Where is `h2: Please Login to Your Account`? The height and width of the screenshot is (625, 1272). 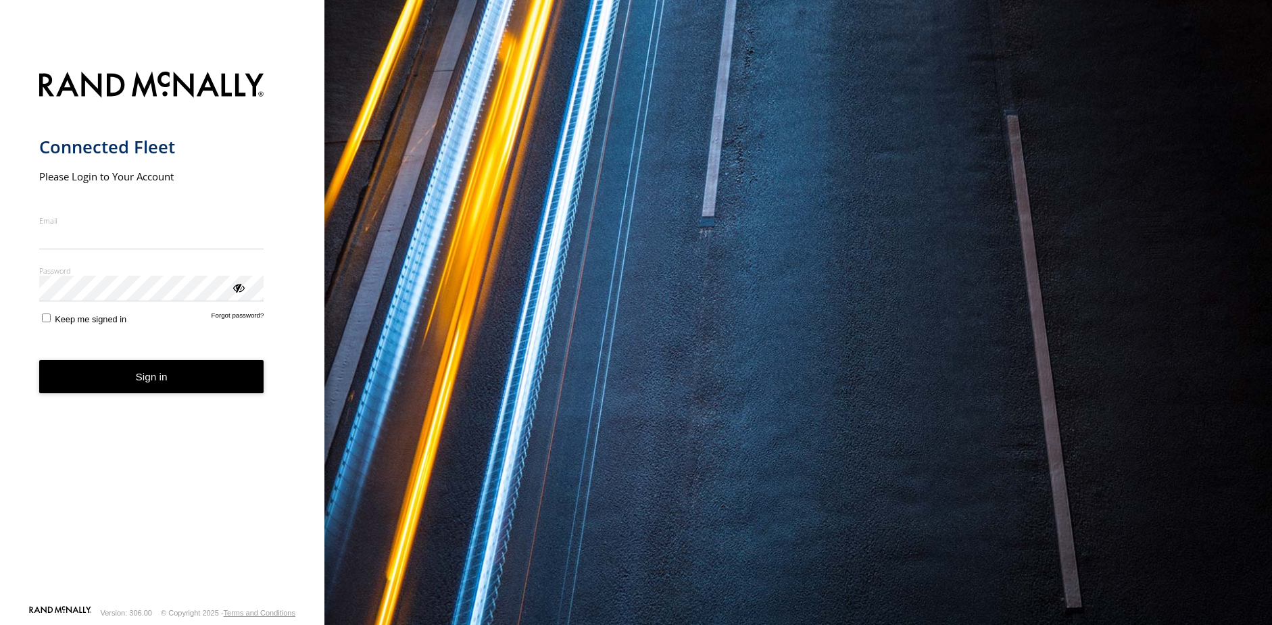 h2: Please Login to Your Account is located at coordinates (151, 176).